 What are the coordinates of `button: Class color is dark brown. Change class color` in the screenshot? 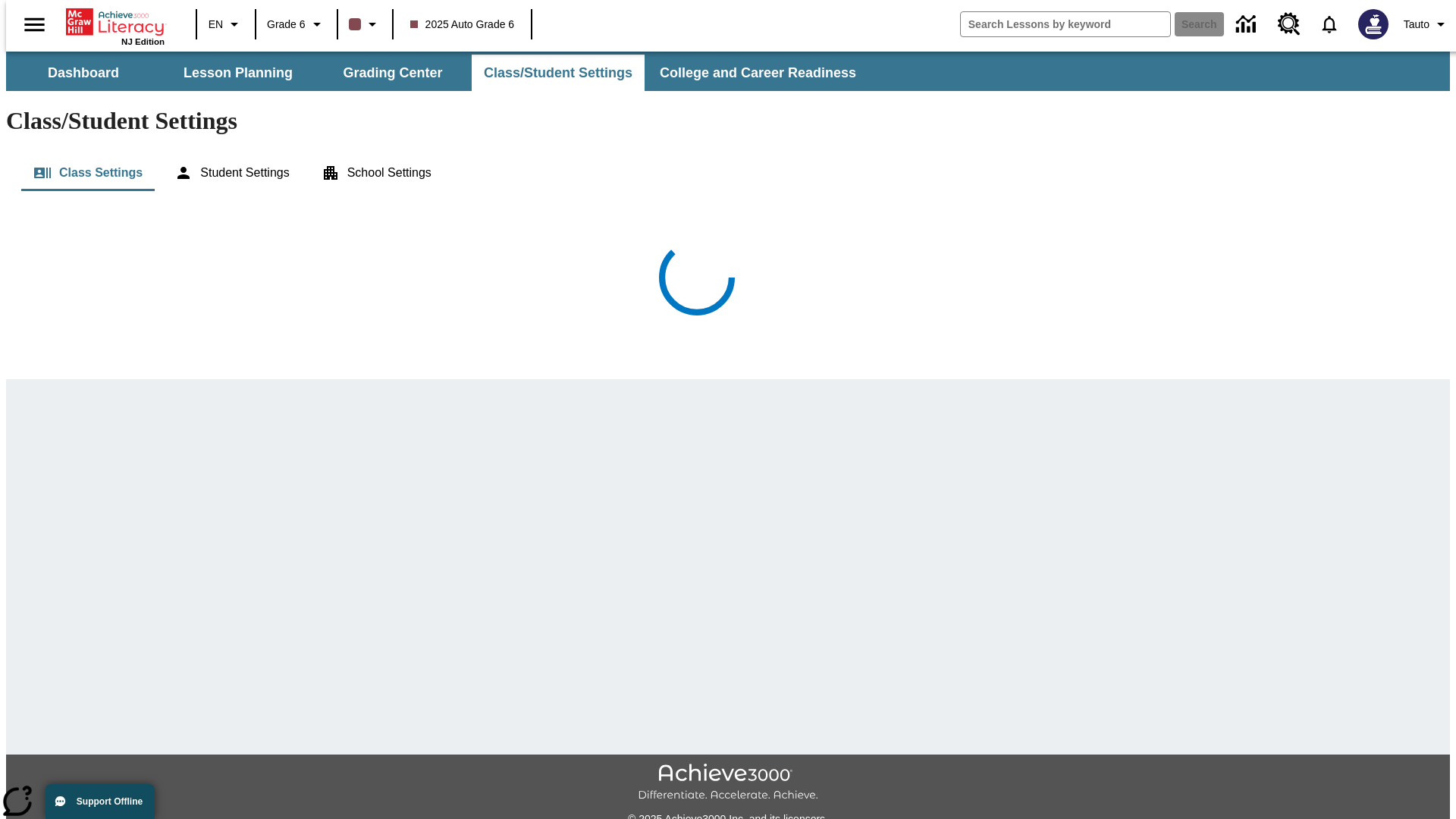 It's located at (365, 24).